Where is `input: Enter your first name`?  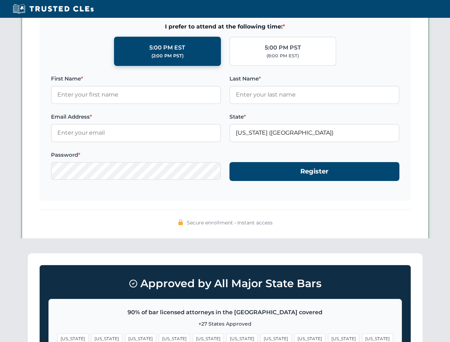
input: Enter your first name is located at coordinates (136, 95).